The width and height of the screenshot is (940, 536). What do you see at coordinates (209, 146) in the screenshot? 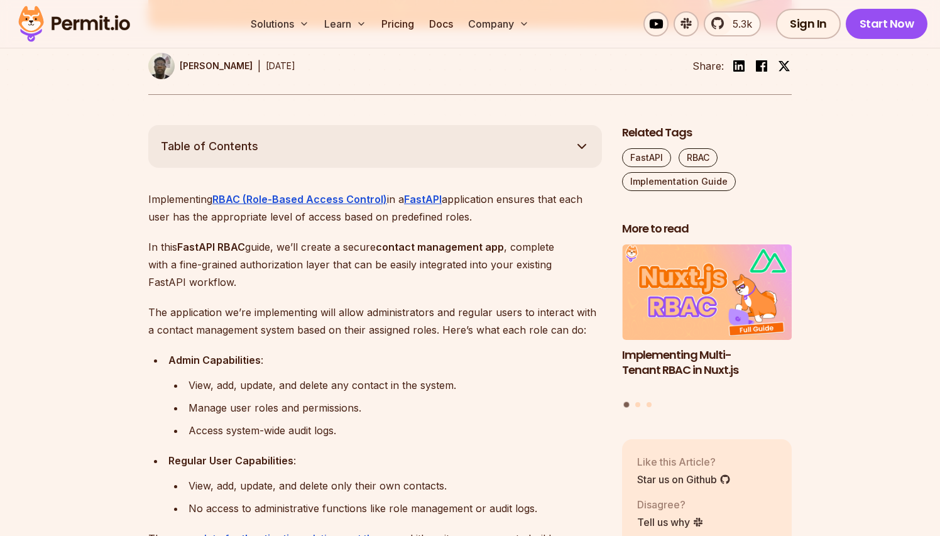
I see `span: Table of Contents` at bounding box center [209, 146].